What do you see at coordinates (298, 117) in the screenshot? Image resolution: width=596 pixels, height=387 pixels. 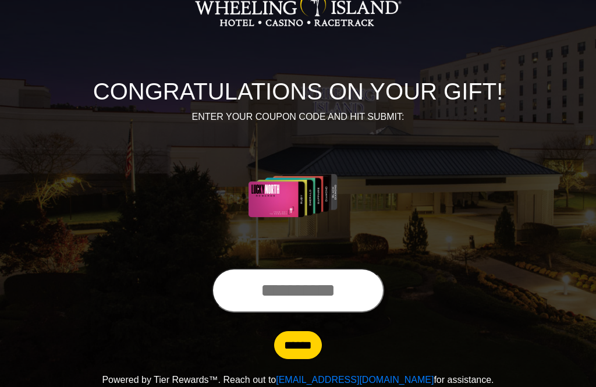 I see `p: ENTER YOUR COUPON CODE AND HIT SUBMIT:` at bounding box center [298, 117].